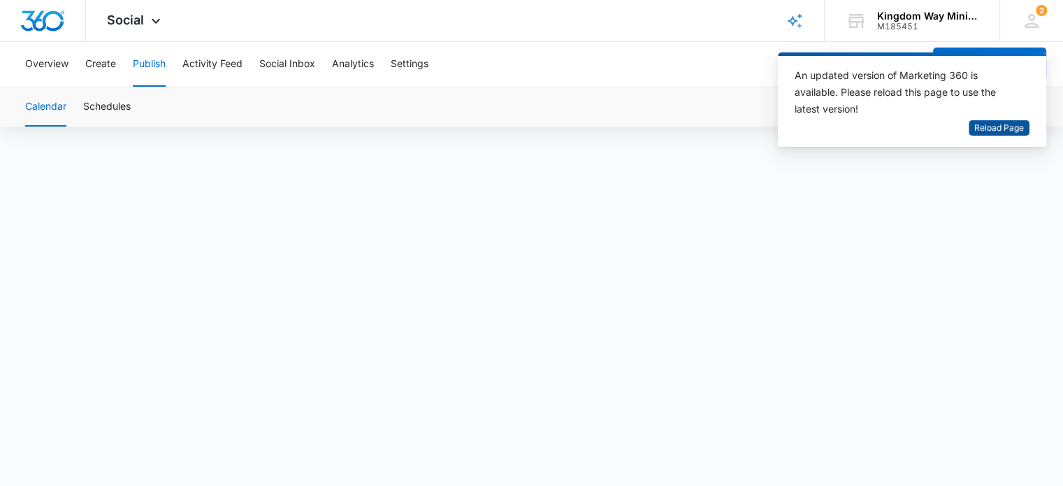 The image size is (1063, 486). Describe the element at coordinates (928, 16) in the screenshot. I see `div: account name` at that location.